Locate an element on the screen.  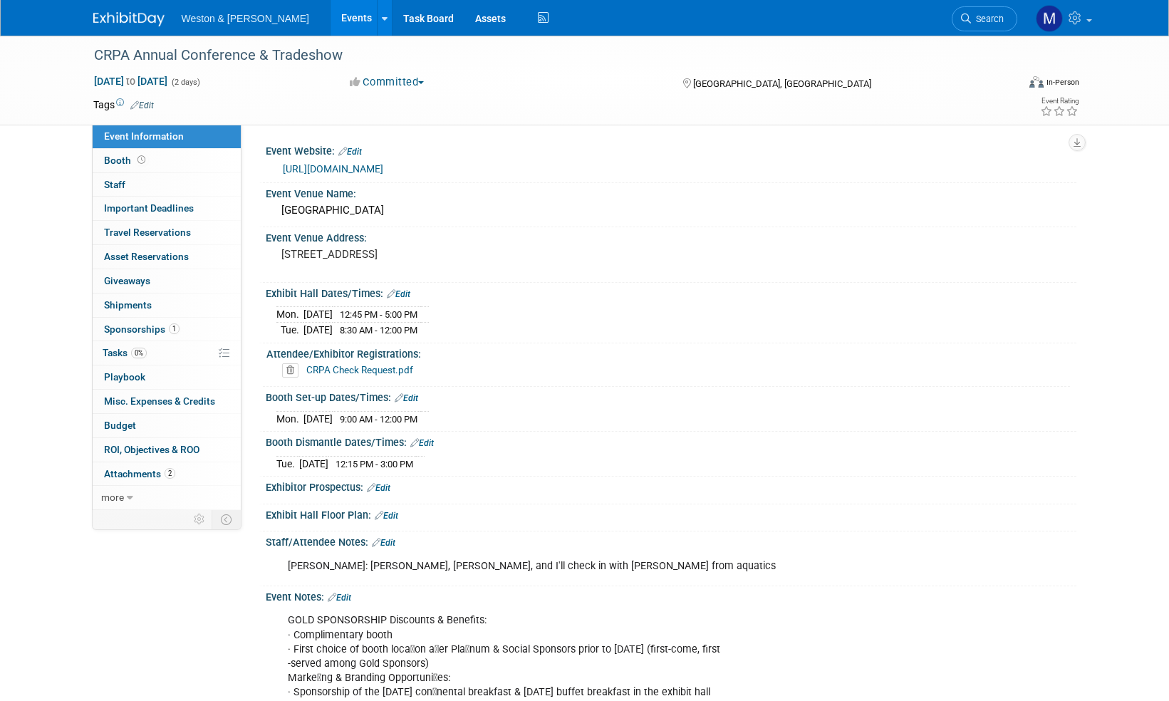
span: ROI, Objectives & ROO is located at coordinates (152, 450).